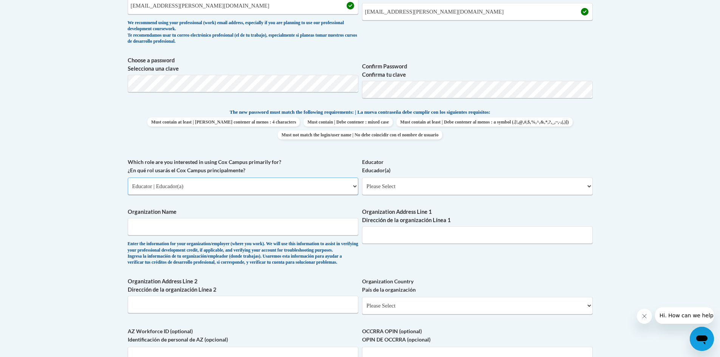  What do you see at coordinates (243, 253) in the screenshot?
I see `div: Enter the information for your organization/employer (where you work). We will use this informati...` at bounding box center [243, 253].